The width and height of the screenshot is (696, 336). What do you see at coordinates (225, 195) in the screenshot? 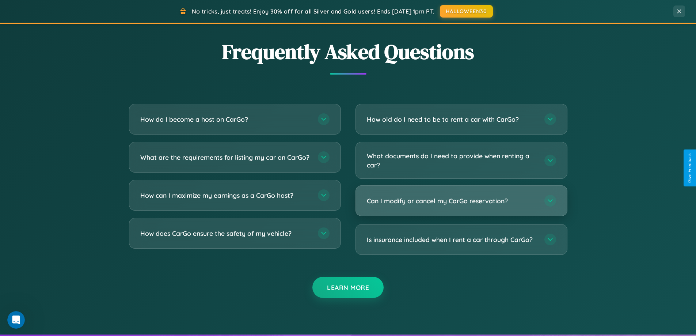
I see `h3: How can I maximize my earnings as a CarGo host?` at bounding box center [225, 195].